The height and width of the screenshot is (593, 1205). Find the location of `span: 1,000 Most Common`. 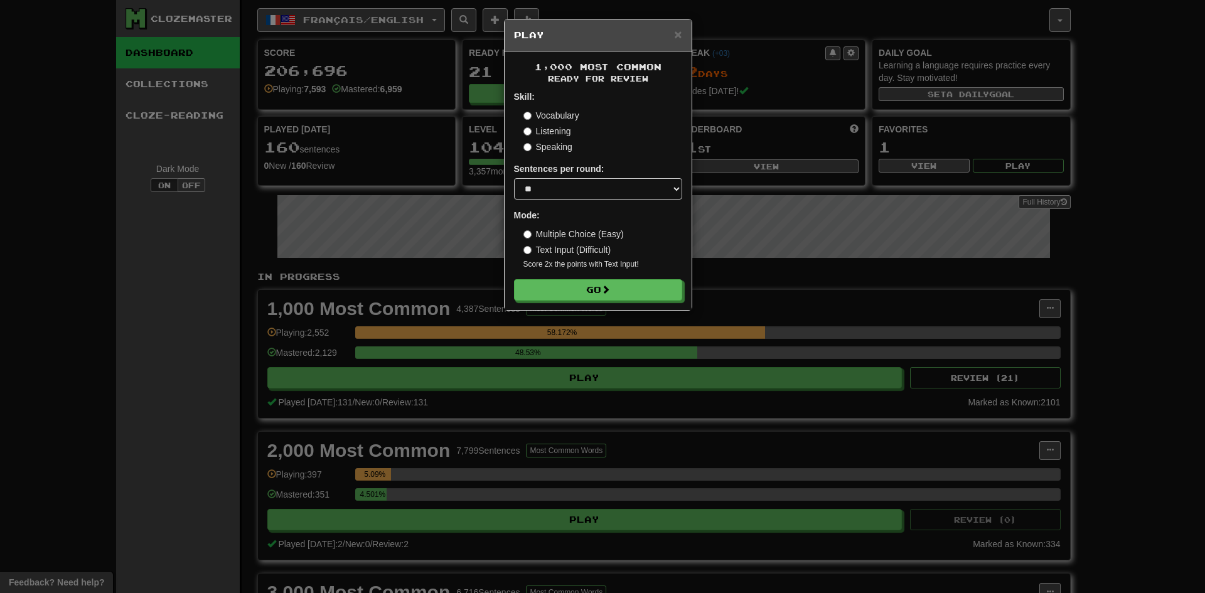

span: 1,000 Most Common is located at coordinates (598, 67).